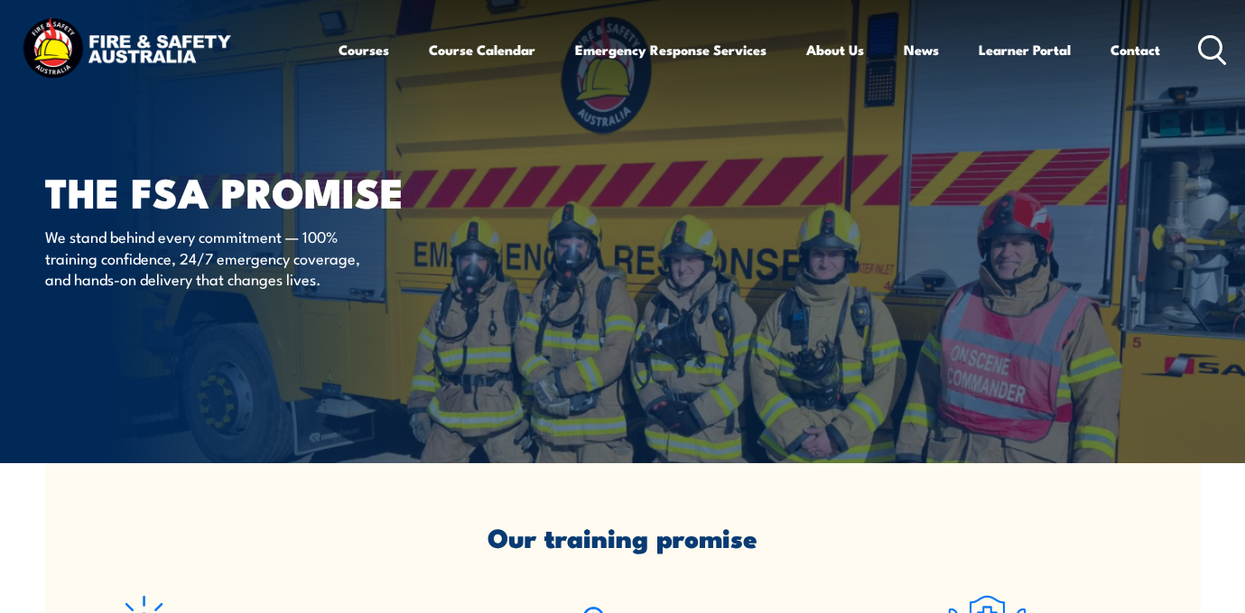  What do you see at coordinates (671, 50) in the screenshot?
I see `a: Emergency Response Services` at bounding box center [671, 50].